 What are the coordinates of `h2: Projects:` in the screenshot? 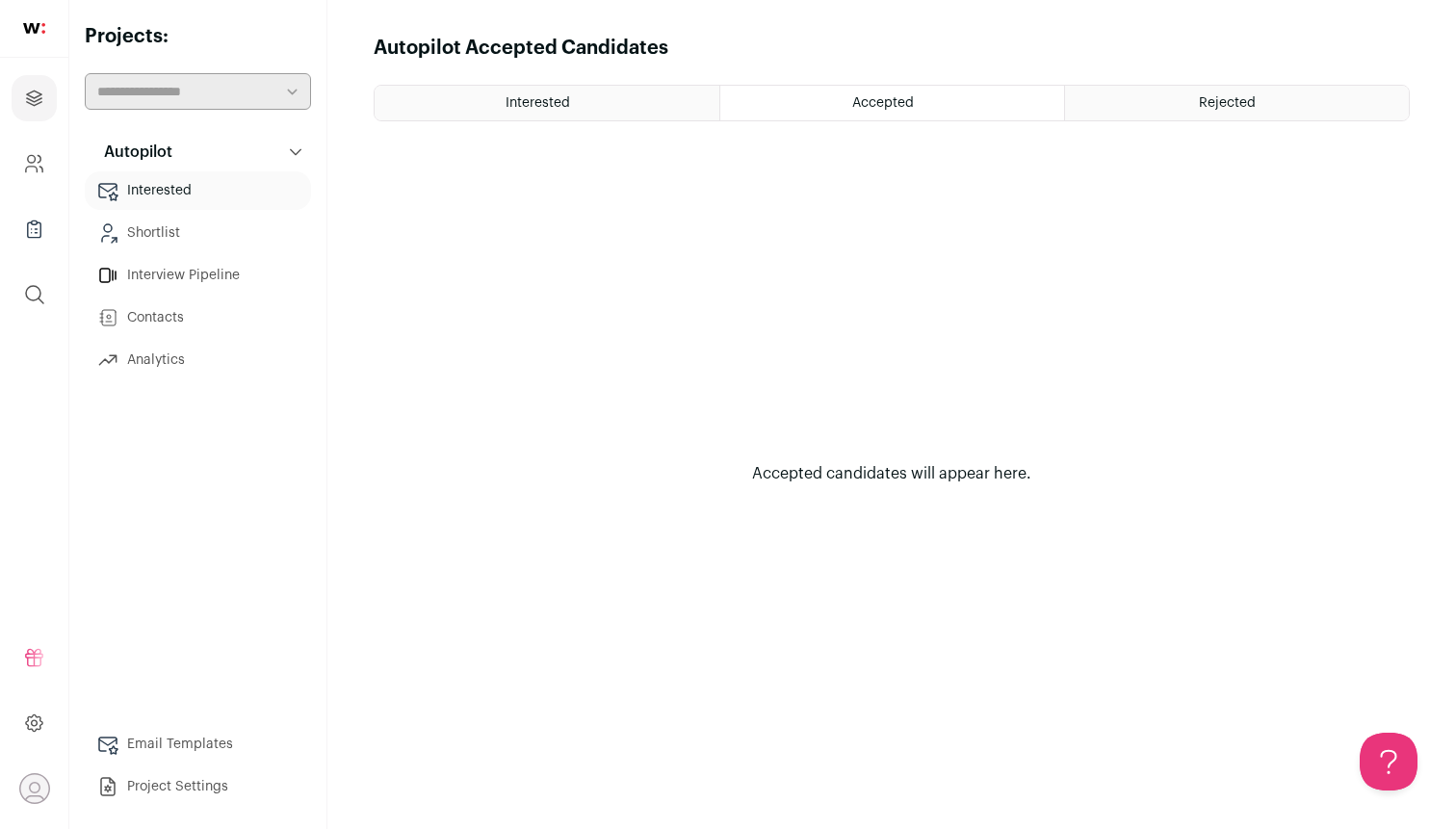 It's located at (198, 37).